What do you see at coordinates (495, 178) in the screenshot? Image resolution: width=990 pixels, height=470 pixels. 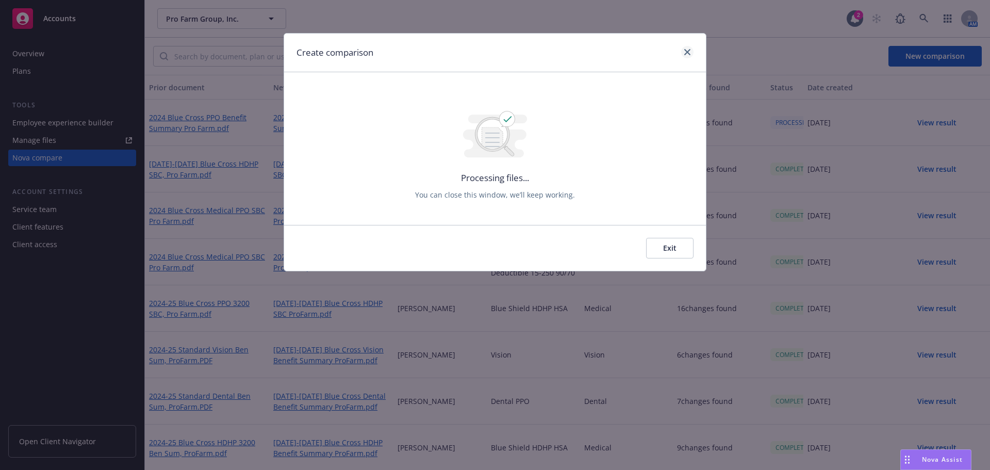 I see `p: Processing files...` at bounding box center [495, 178].